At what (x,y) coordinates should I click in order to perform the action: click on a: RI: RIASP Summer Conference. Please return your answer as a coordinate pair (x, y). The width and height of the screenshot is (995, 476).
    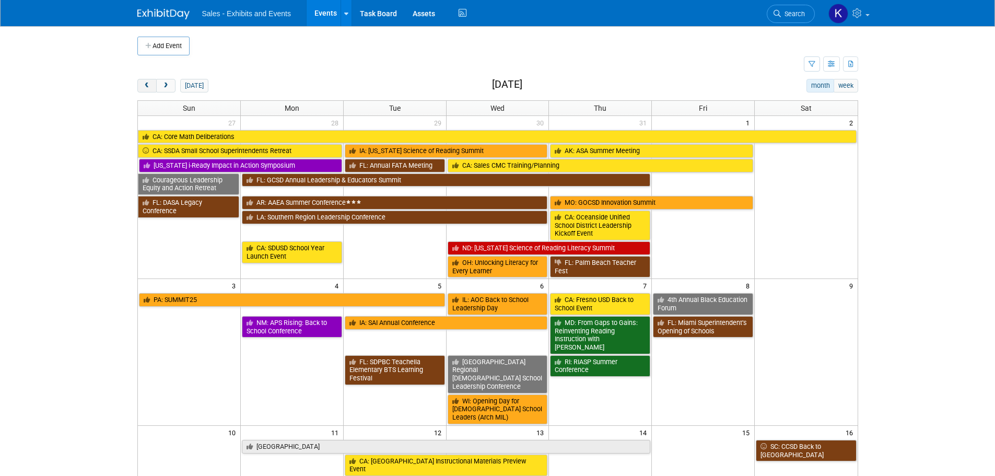
    Looking at the image, I should click on (600, 366).